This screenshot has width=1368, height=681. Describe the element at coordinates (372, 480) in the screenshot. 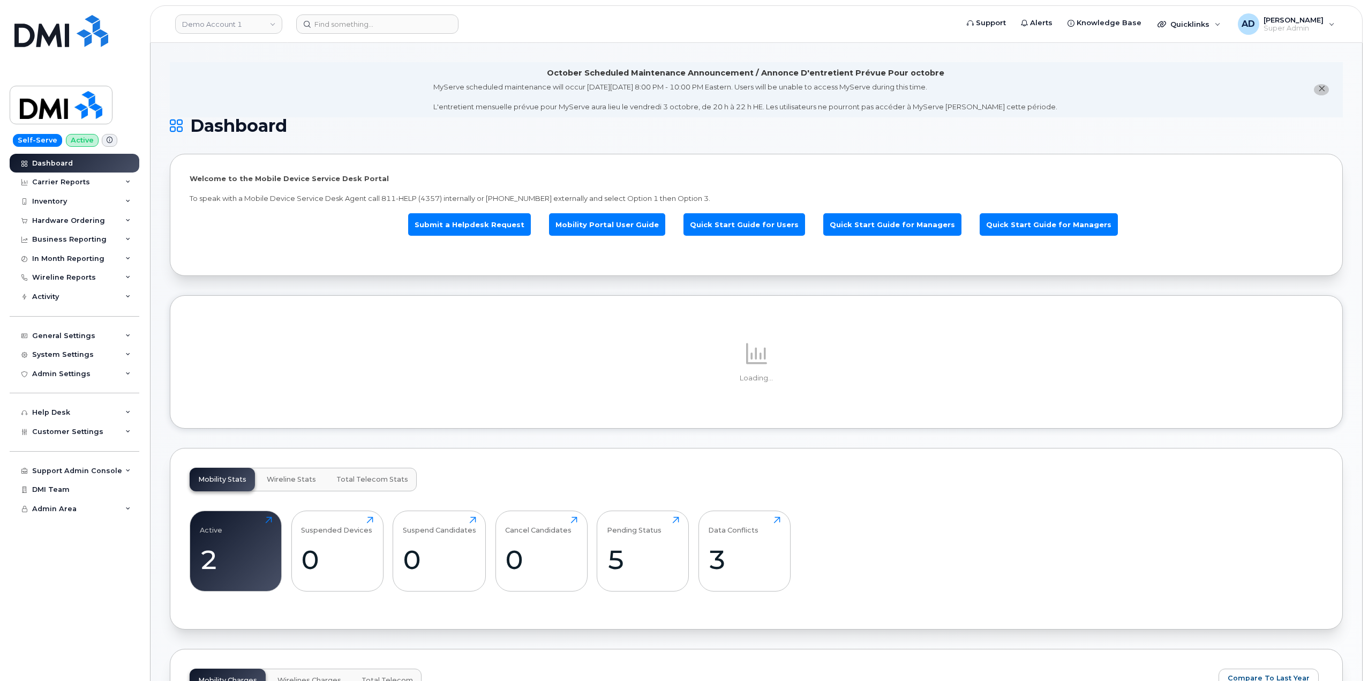

I see `span: Total Telecom Stats` at that location.